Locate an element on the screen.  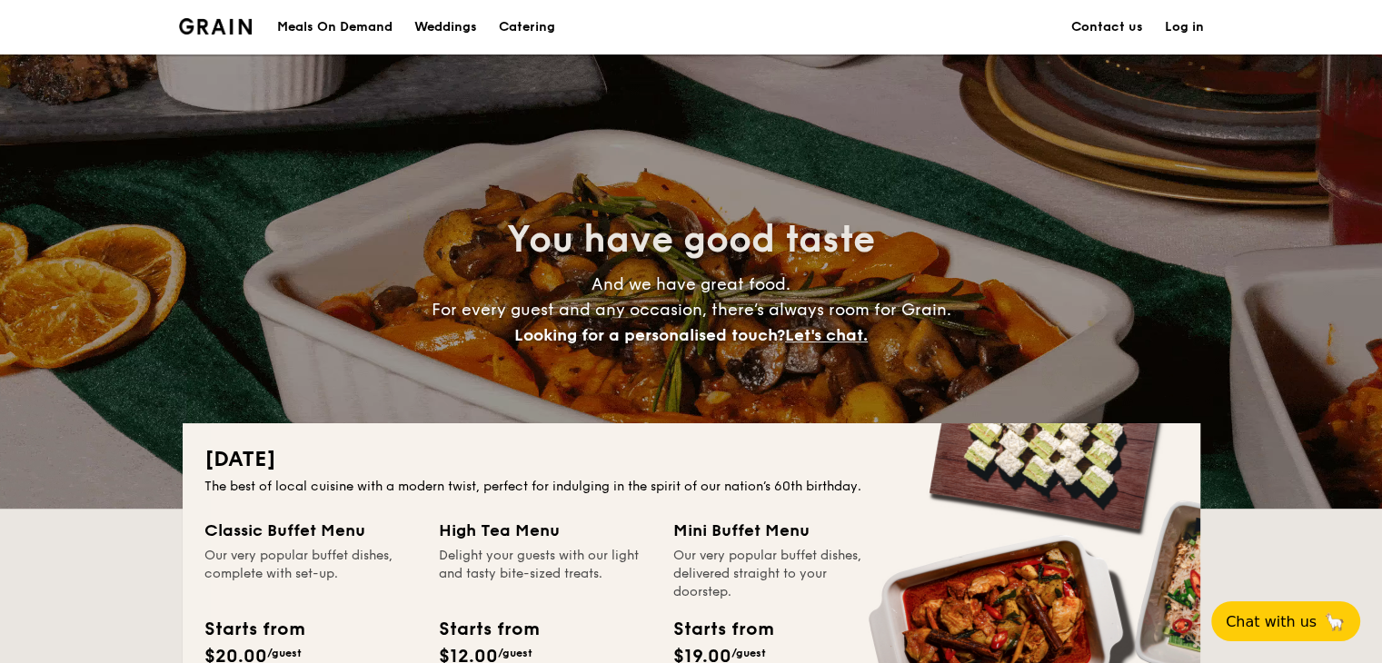
div: Classic Buffet Menu is located at coordinates (311, 531).